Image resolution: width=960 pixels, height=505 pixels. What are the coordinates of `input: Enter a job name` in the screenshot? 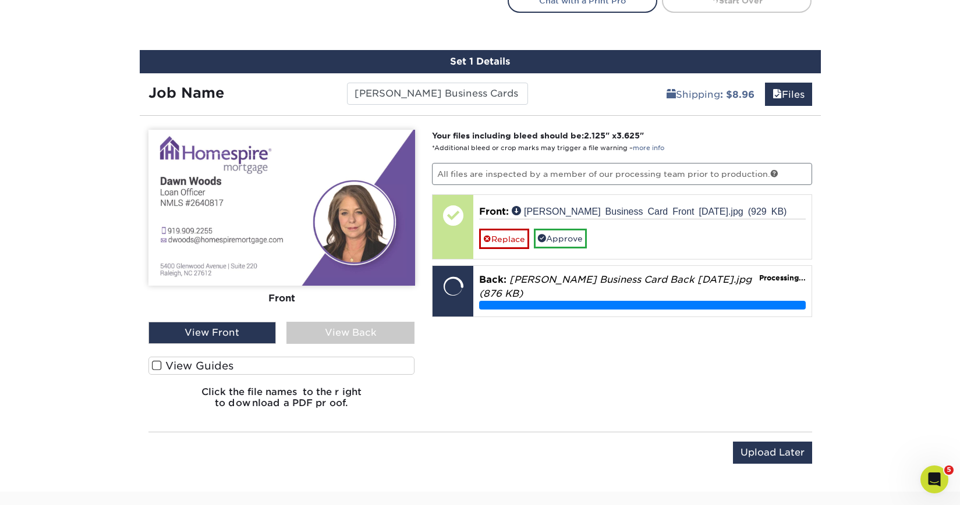 It's located at (437, 94).